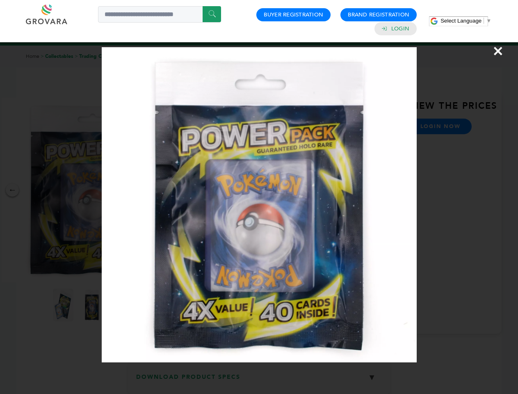 The image size is (518, 394). What do you see at coordinates (378, 15) in the screenshot?
I see `a: Brand Registration` at bounding box center [378, 15].